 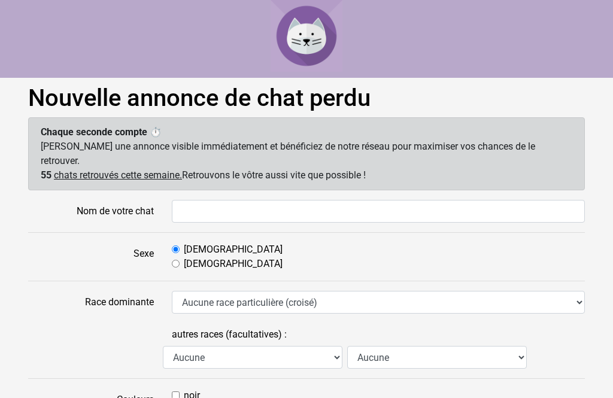 I want to click on u: chats retrouvés cette semaine., so click(x=118, y=175).